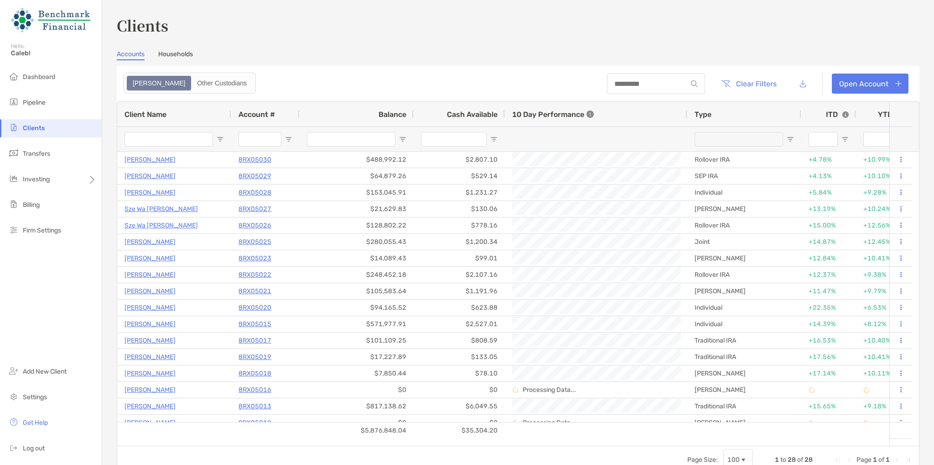 The height and width of the screenshot is (465, 934). I want to click on p: 8RX05012, so click(255, 422).